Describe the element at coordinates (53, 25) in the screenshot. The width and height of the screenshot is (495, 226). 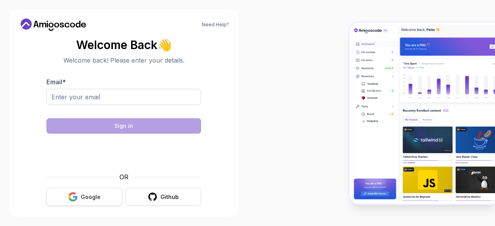
I see `a: Home link` at that location.